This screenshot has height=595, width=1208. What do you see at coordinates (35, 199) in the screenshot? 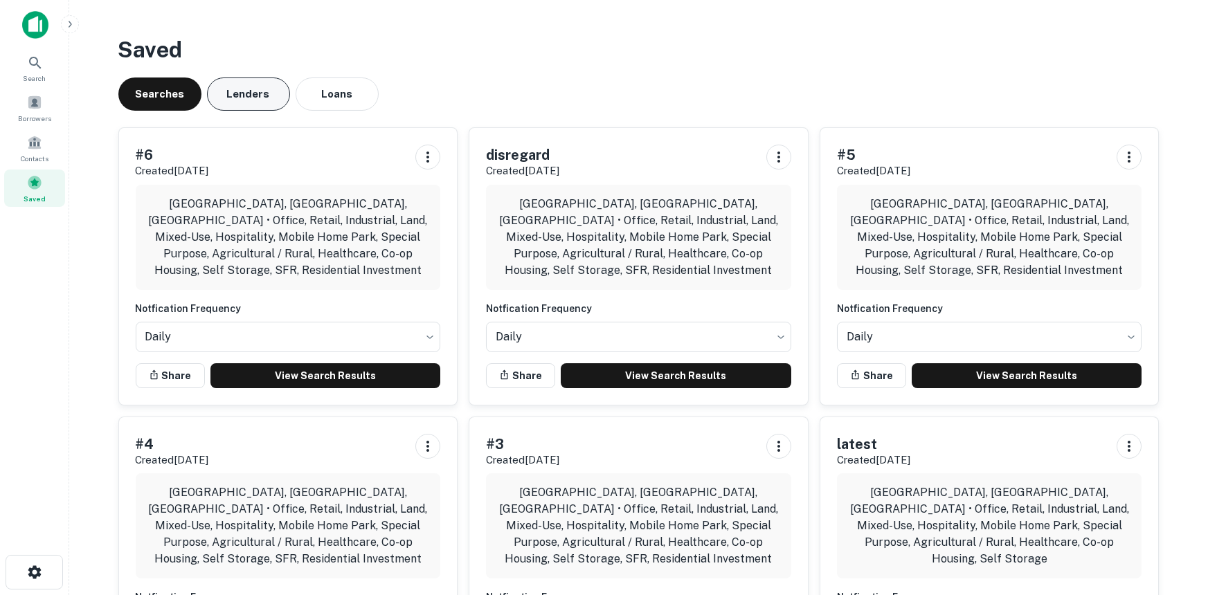
I see `span: Saved` at bounding box center [35, 199].